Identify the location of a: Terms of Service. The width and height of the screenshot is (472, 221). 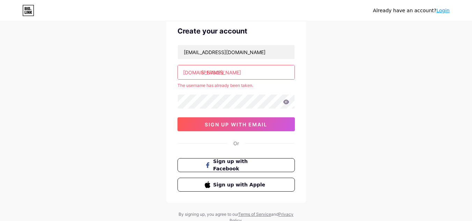
(255, 214).